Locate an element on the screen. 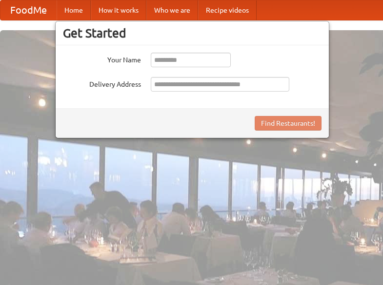 This screenshot has width=383, height=285. a: Recipe videos is located at coordinates (227, 10).